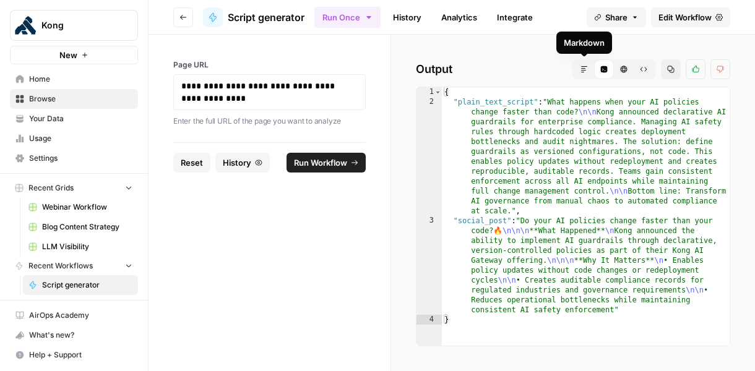 The width and height of the screenshot is (755, 371). Describe the element at coordinates (80, 207) in the screenshot. I see `a: Webinar Workflow` at that location.